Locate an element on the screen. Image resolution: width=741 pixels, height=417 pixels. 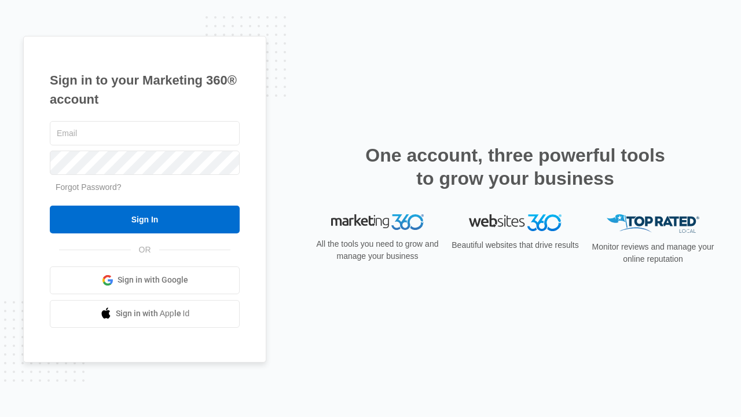
p: All the tools you need to grow and manage your business is located at coordinates (377, 250).